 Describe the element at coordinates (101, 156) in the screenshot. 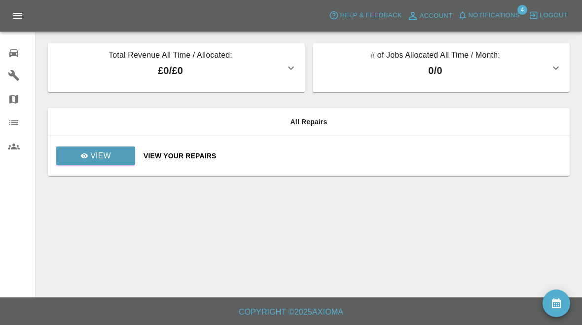

I see `p: View` at that location.